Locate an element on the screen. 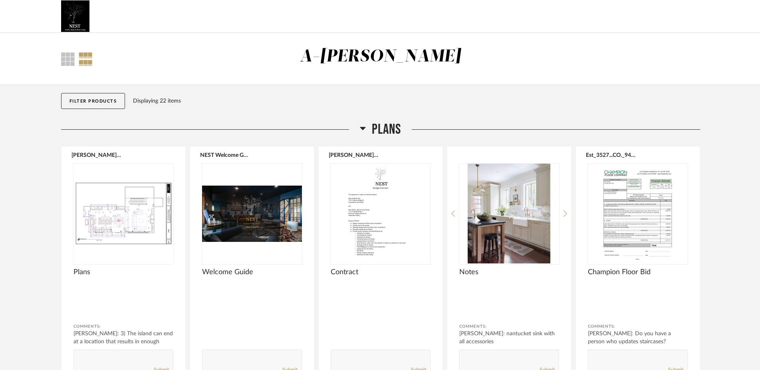 Image resolution: width=760 pixels, height=370 pixels. img: 66686036-b6c6-4663-8f7f-c6259b213059.jpg is located at coordinates (75, 16).